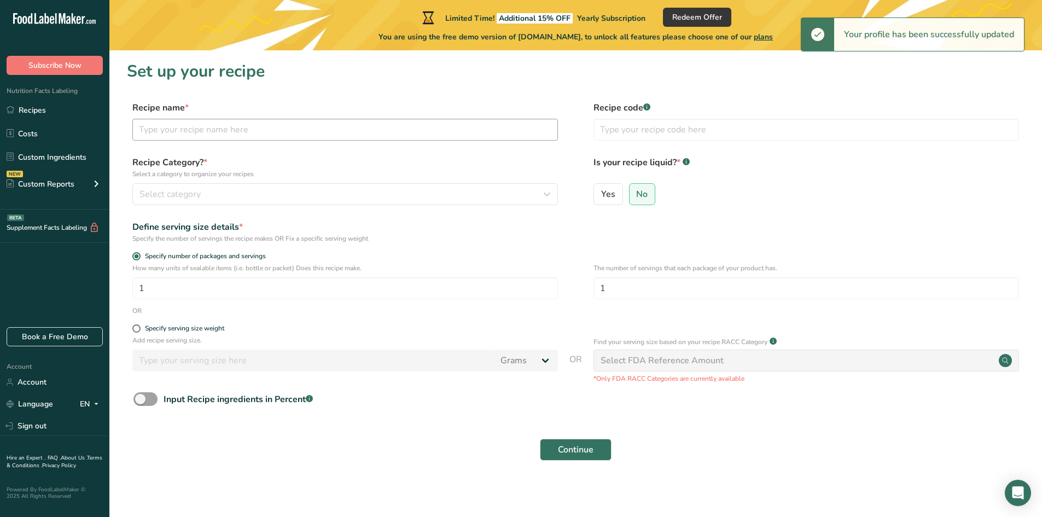 The height and width of the screenshot is (517, 1042). I want to click on a: Privacy Policy, so click(59, 465).